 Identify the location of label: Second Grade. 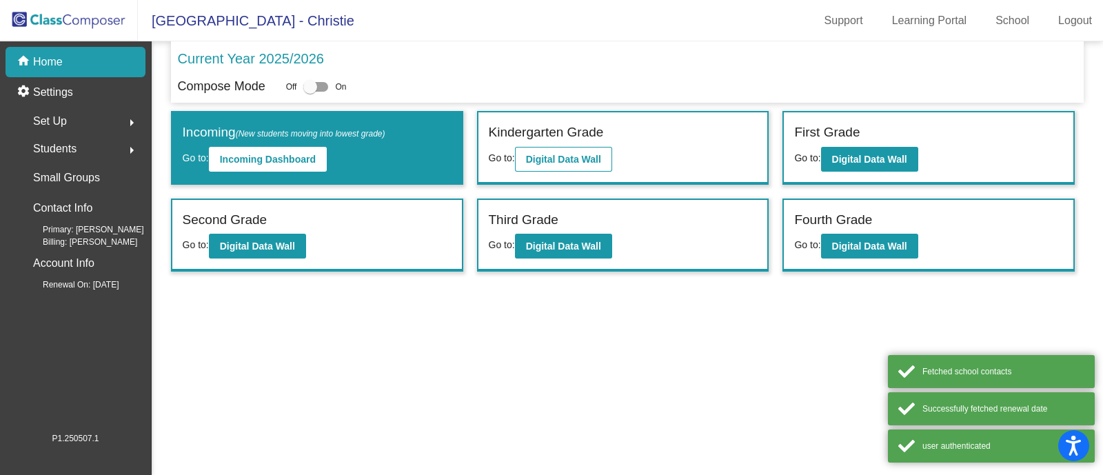
(225, 220).